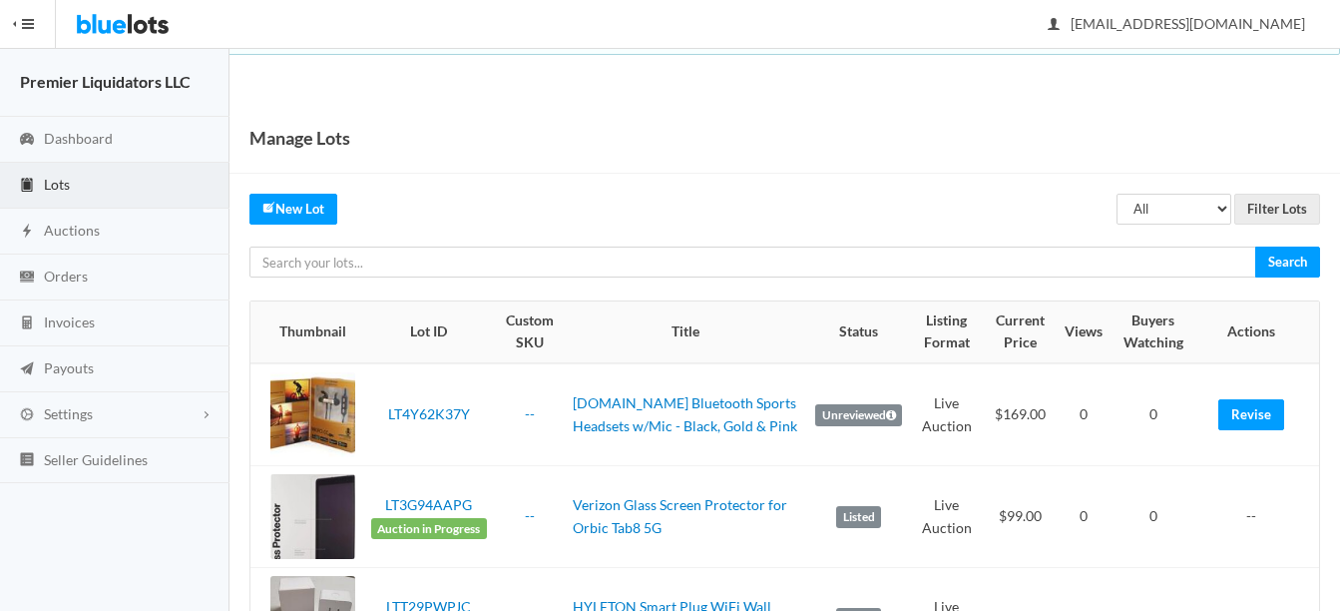 This screenshot has width=1340, height=611. What do you see at coordinates (78, 138) in the screenshot?
I see `span: Dashboard` at bounding box center [78, 138].